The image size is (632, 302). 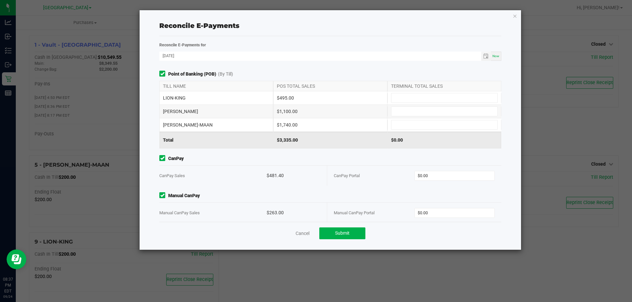 What do you see at coordinates (330, 112) in the screenshot?
I see `div: $1,100.00` at bounding box center [330, 112].